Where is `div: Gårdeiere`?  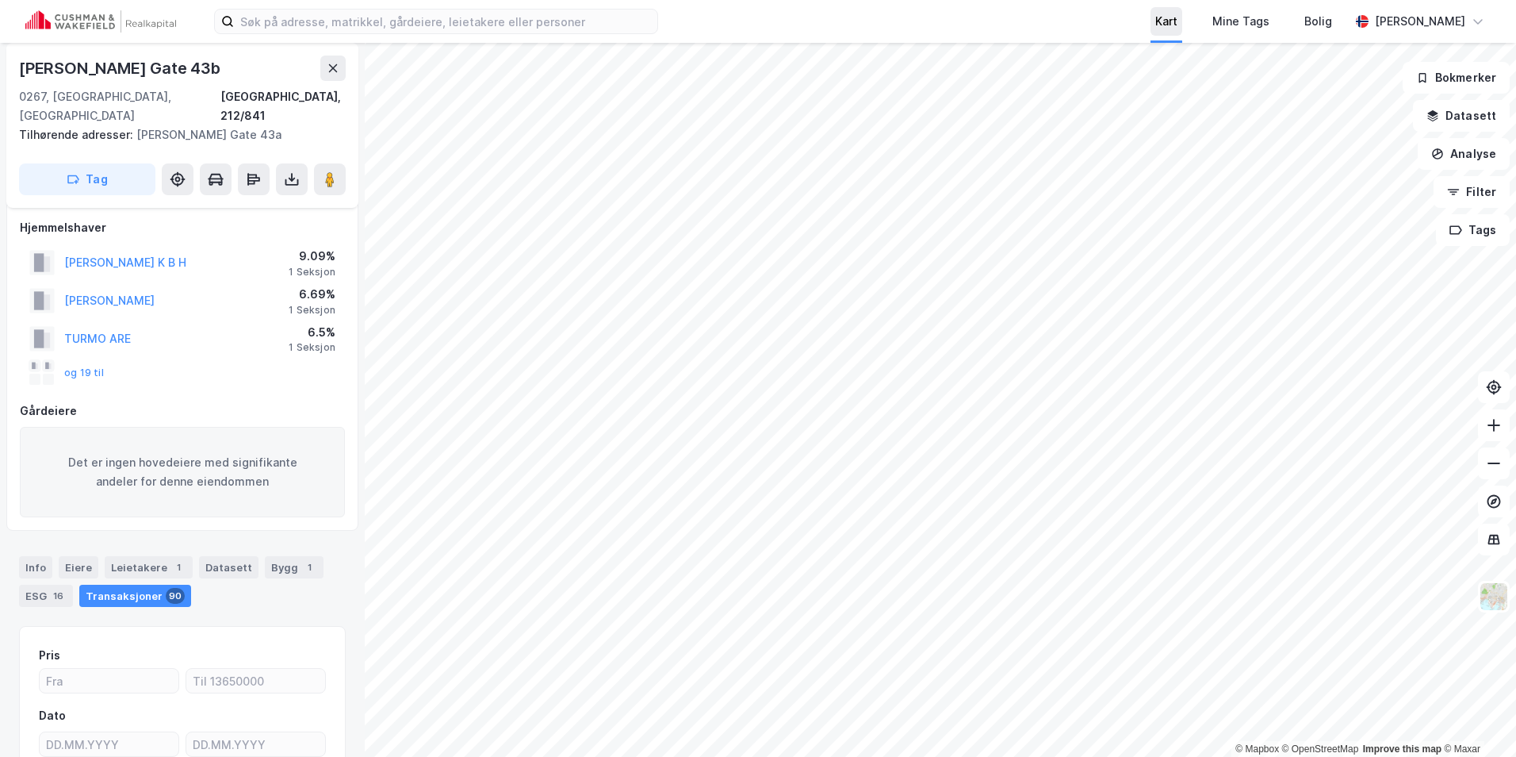
div: Gårdeiere is located at coordinates (182, 411).